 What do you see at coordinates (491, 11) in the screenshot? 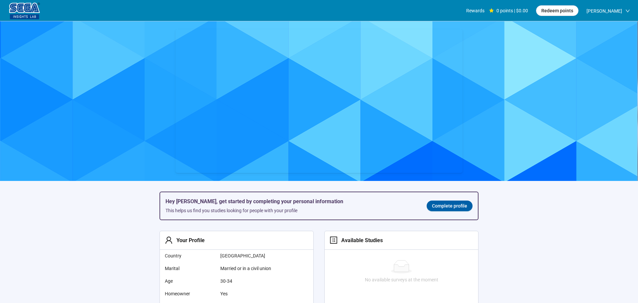
I see `span: star` at bounding box center [491, 11].